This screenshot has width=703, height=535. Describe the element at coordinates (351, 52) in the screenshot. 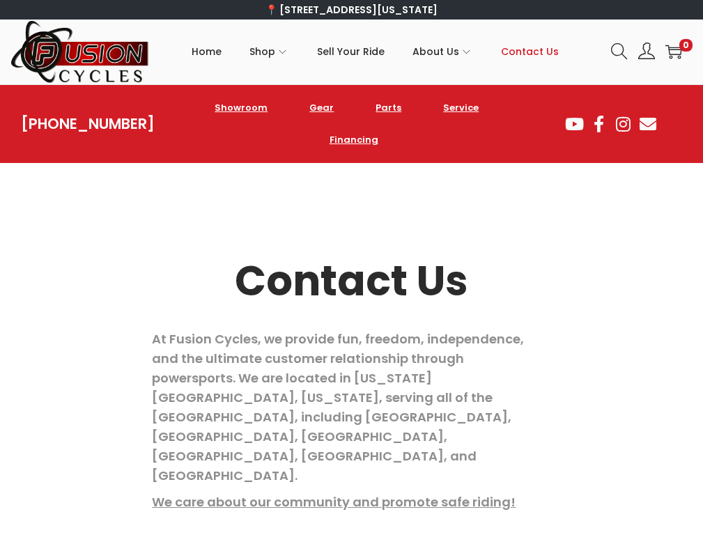

I see `span: Sell Your Ride` at that location.